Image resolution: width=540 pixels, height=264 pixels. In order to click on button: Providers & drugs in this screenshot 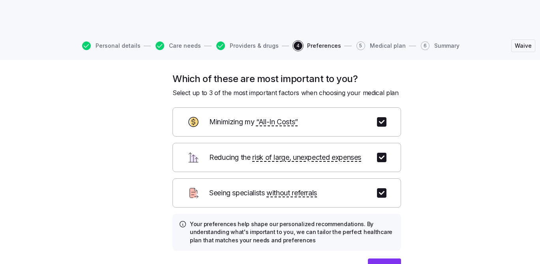, I will do `click(247, 46)`.